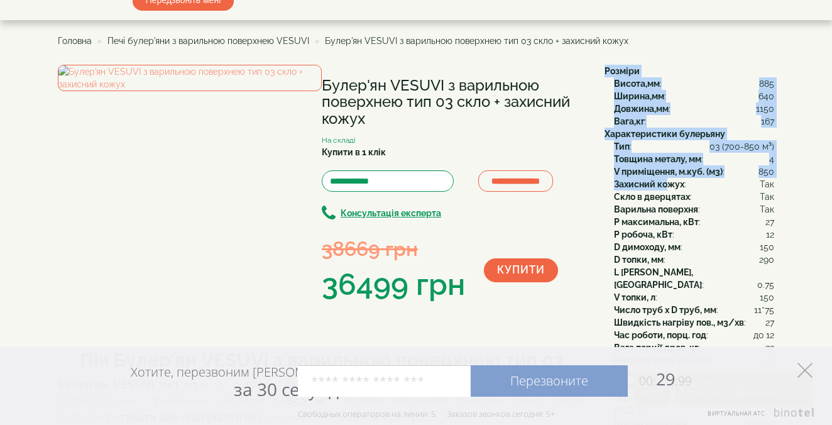 The width and height of the screenshot is (832, 425). What do you see at coordinates (769, 347) in the screenshot?
I see `span: 32` at bounding box center [769, 347].